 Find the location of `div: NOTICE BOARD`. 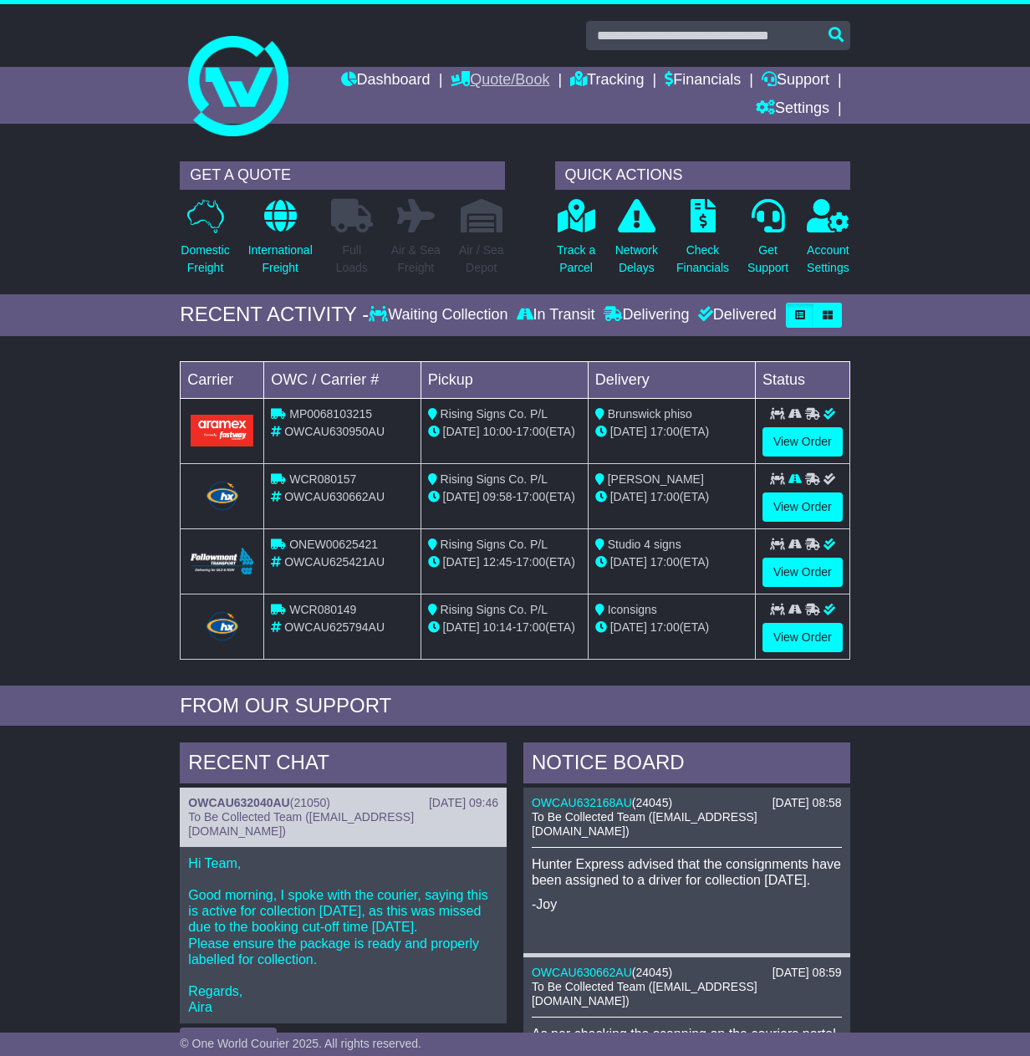

div: NOTICE BOARD is located at coordinates (686, 765).